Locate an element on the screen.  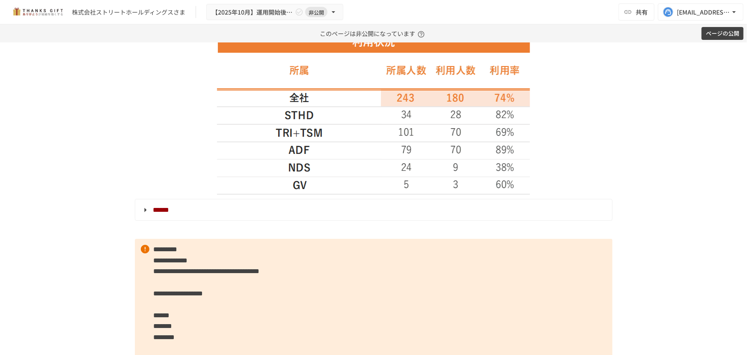
button: 【2025年10月】運用開始後振り返りミーティング非公開 is located at coordinates (275, 12).